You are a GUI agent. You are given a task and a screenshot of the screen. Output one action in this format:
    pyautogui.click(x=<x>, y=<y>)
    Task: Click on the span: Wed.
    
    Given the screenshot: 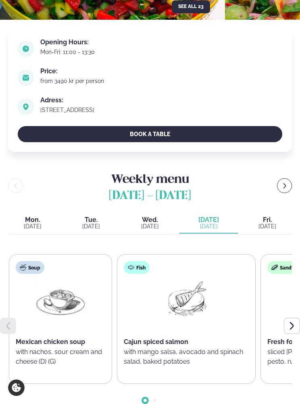 What is the action you would take?
    pyautogui.click(x=150, y=220)
    